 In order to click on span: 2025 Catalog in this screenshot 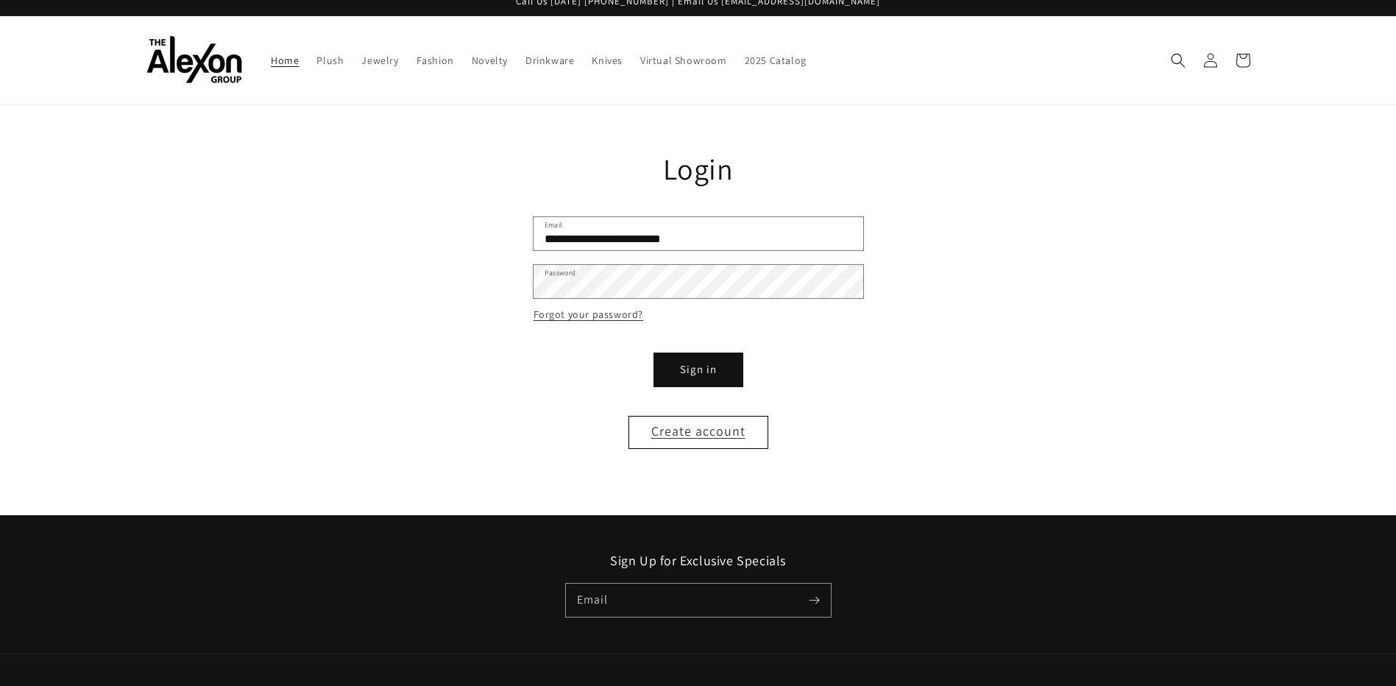, I will do `click(776, 60)`.